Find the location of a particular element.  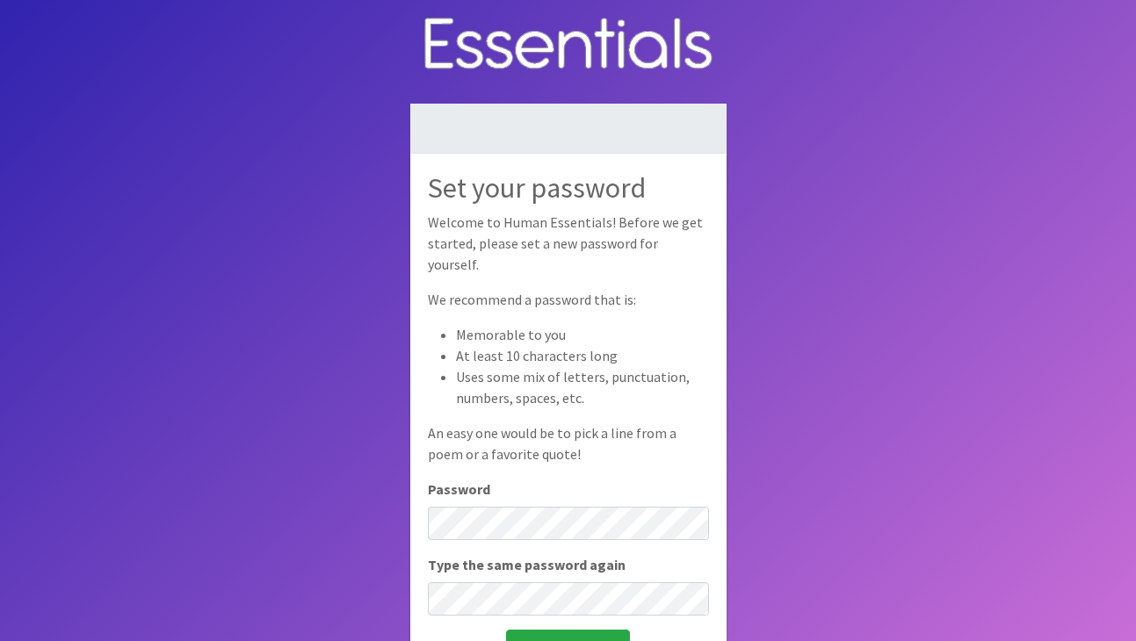

li: Uses some mix of letters, punctuation, numbers, spaces, etc. is located at coordinates (582, 387).